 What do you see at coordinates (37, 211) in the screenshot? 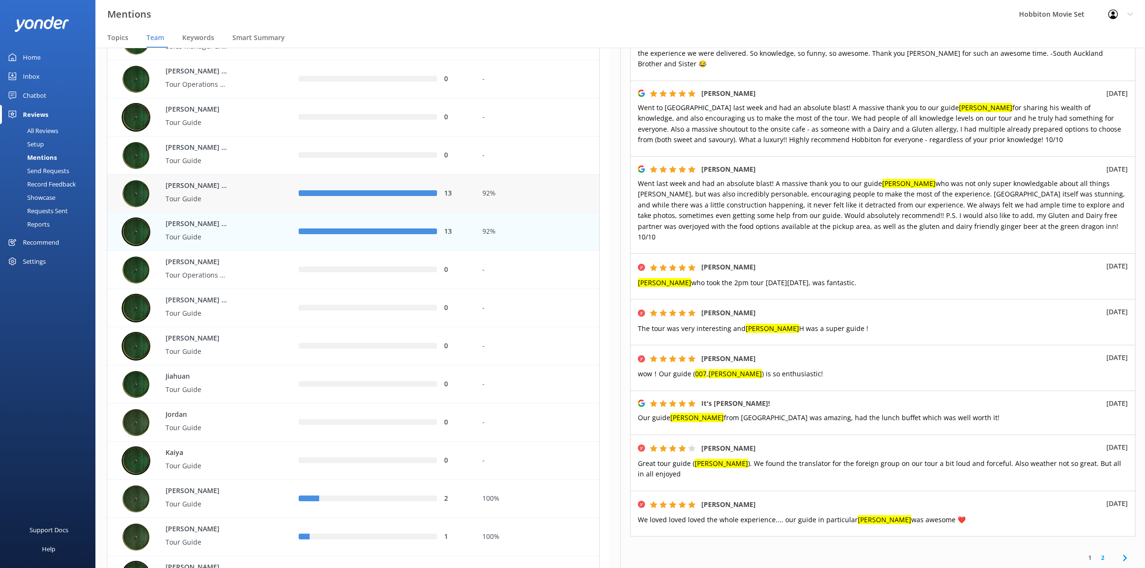
I see `div: Requests Sent` at bounding box center [37, 211].